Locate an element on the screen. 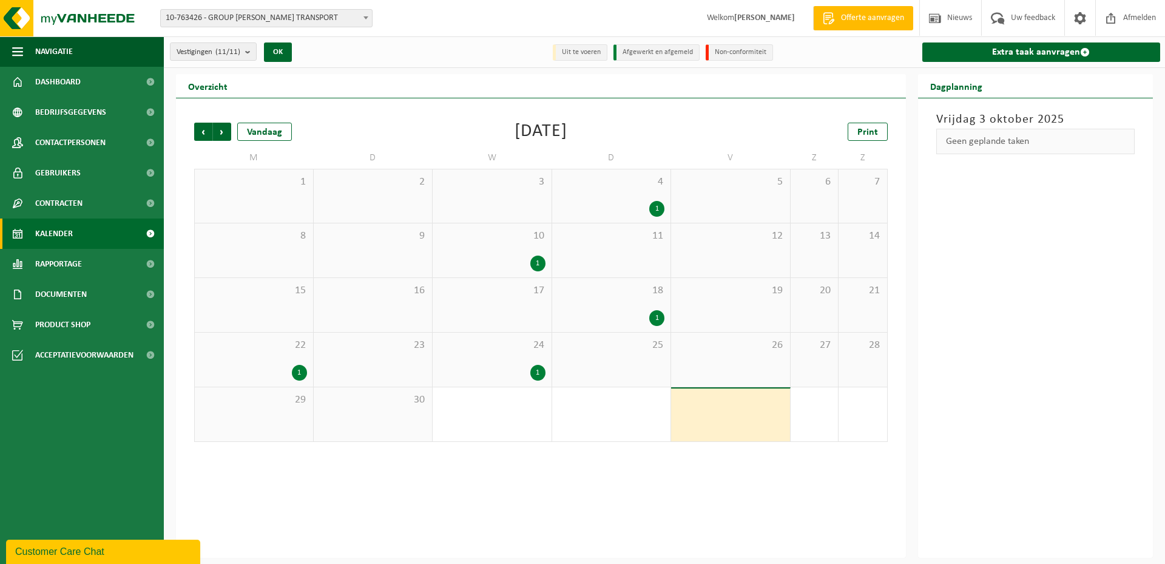  span: 8 is located at coordinates (254, 236).